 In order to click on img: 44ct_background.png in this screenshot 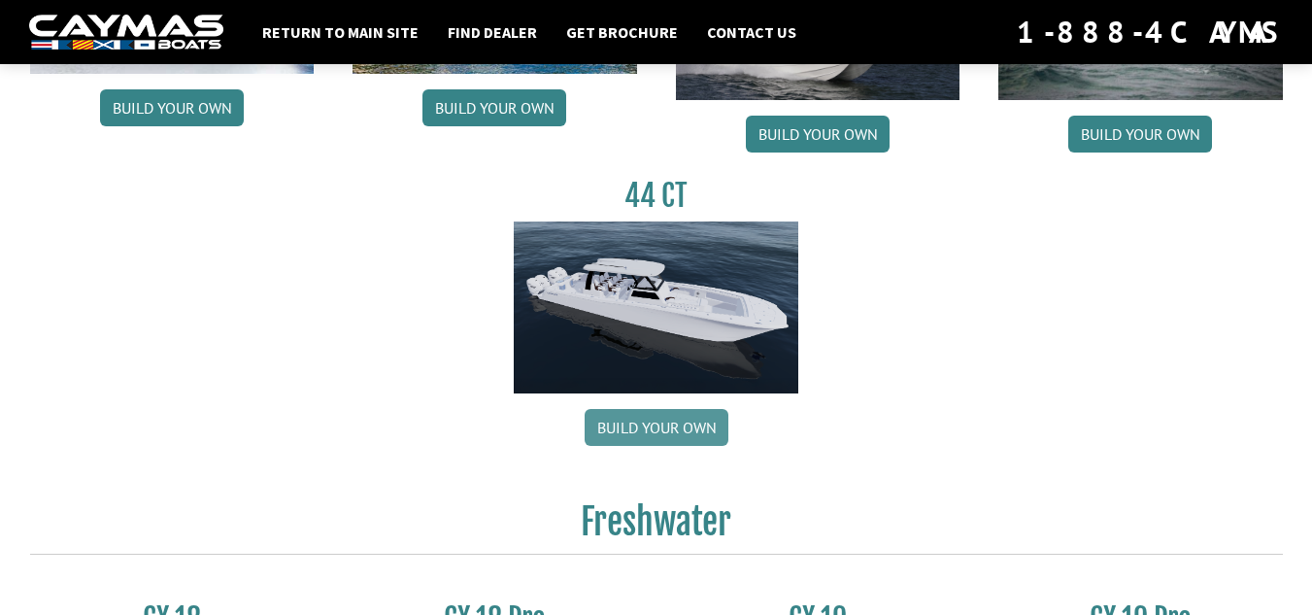, I will do `click(656, 308)`.